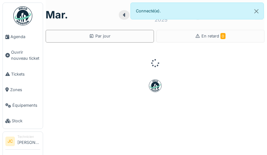 This screenshot has height=155, width=267. What do you see at coordinates (23, 16) in the screenshot?
I see `img: Badge_color-CXgf-gQk.svg` at bounding box center [23, 16].